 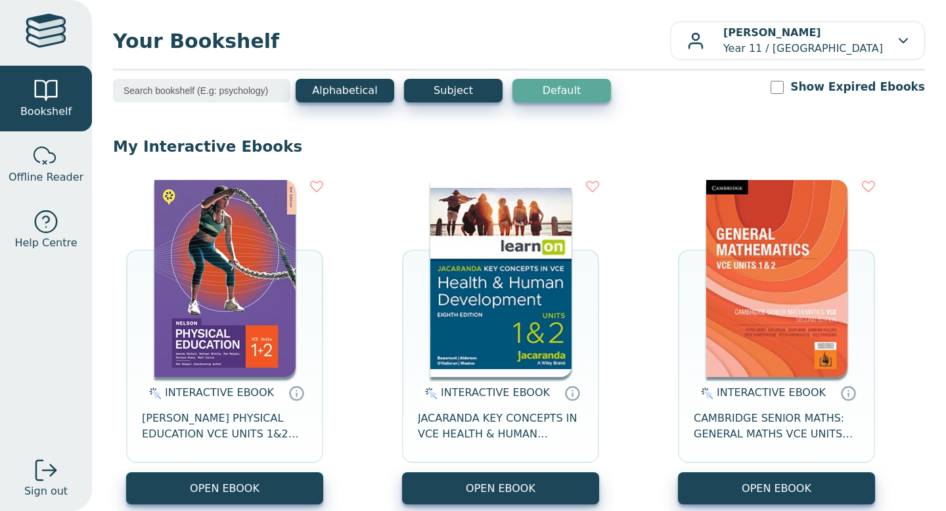 I want to click on span: CAMBRIDGE SENIOR MATHS: GENERAL MATHS VCE UNITS 1&2 EBOOK 2E, so click(x=777, y=427).